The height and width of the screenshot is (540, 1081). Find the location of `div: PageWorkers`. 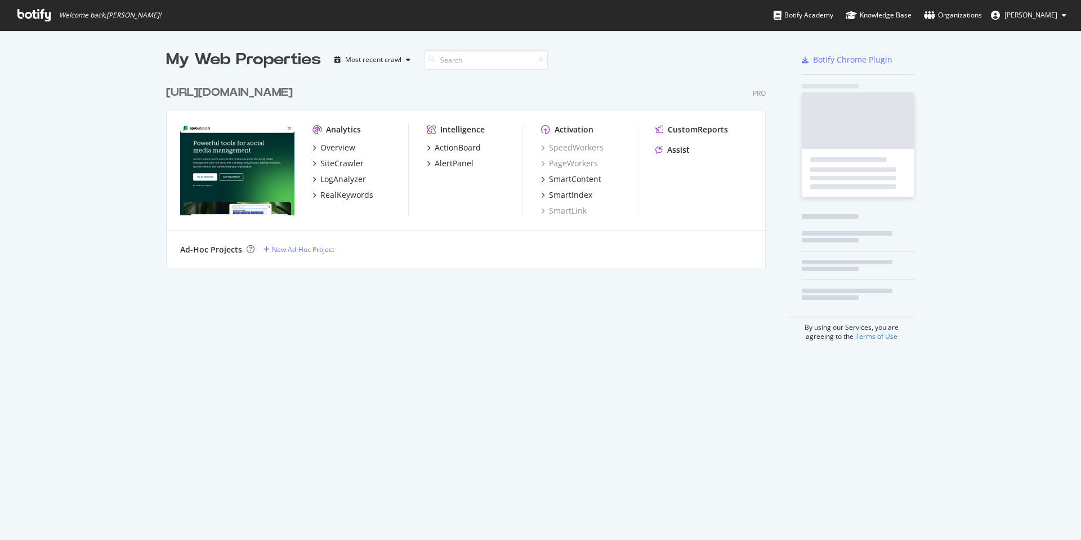

div: PageWorkers is located at coordinates (569, 163).